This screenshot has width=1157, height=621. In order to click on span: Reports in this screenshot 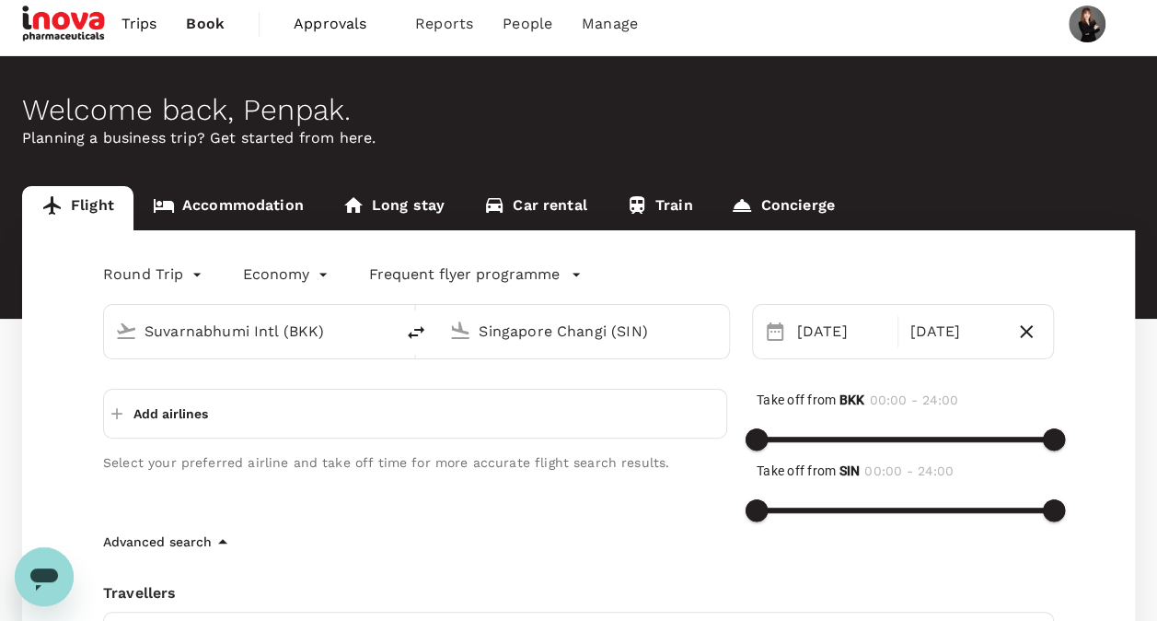, I will do `click(444, 24)`.